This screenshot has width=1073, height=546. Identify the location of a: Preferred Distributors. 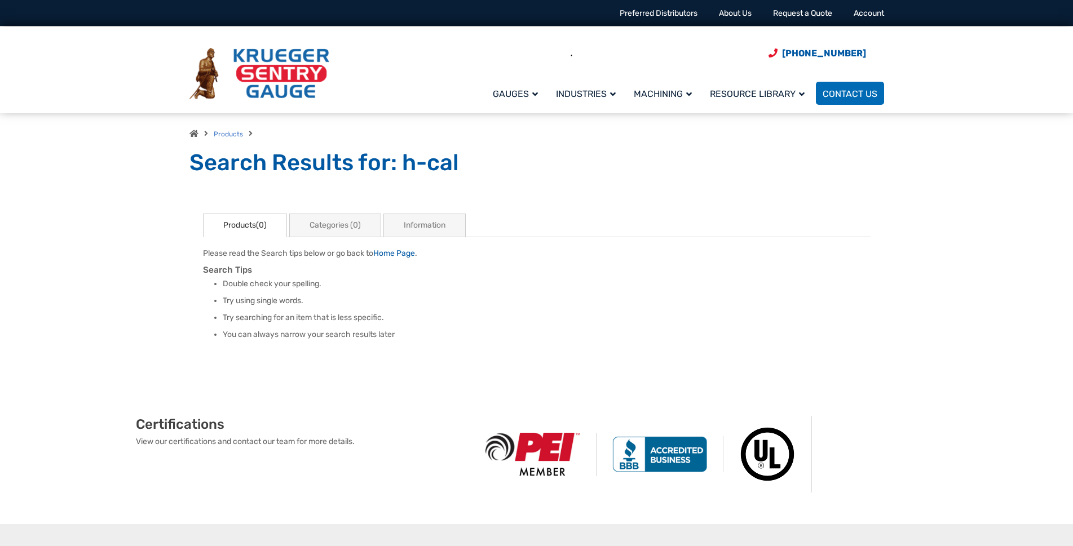
(658, 13).